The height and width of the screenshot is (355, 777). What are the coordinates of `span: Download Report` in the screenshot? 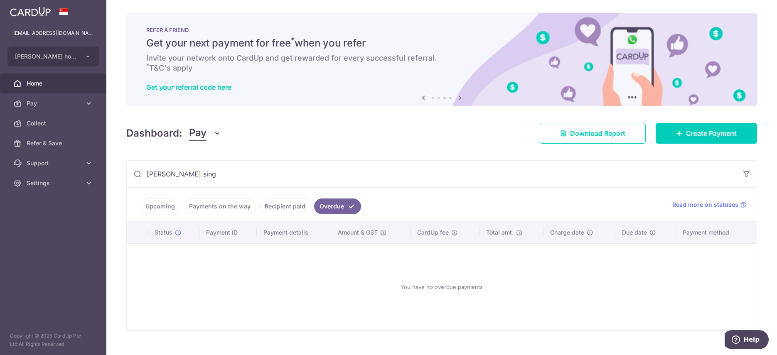 It's located at (597, 133).